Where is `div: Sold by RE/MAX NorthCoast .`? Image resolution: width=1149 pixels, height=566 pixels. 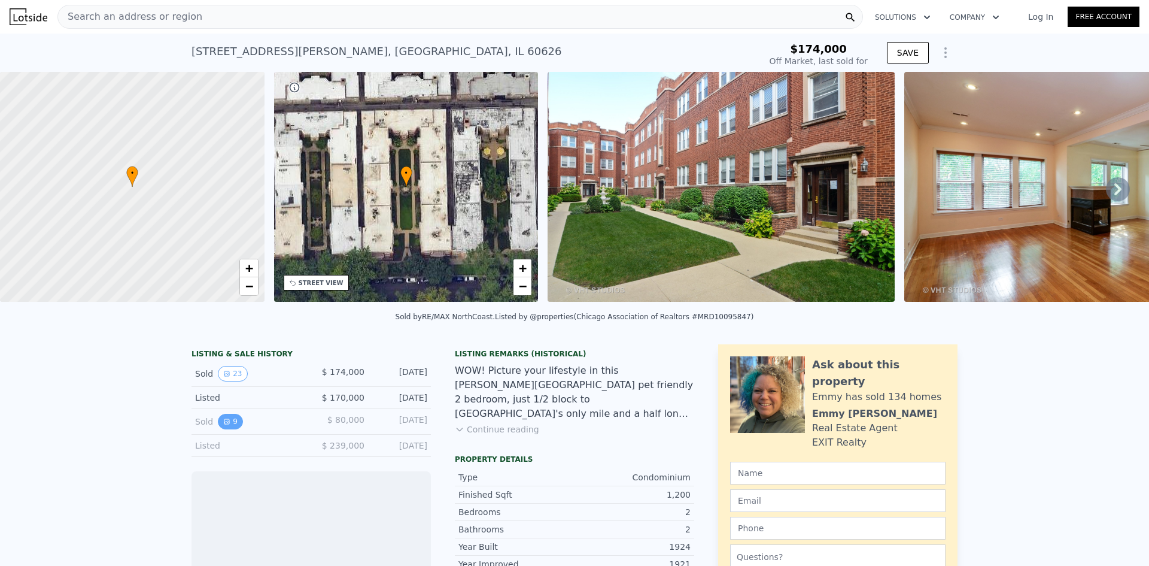 div: Sold by RE/MAX NorthCoast . is located at coordinates (445, 317).